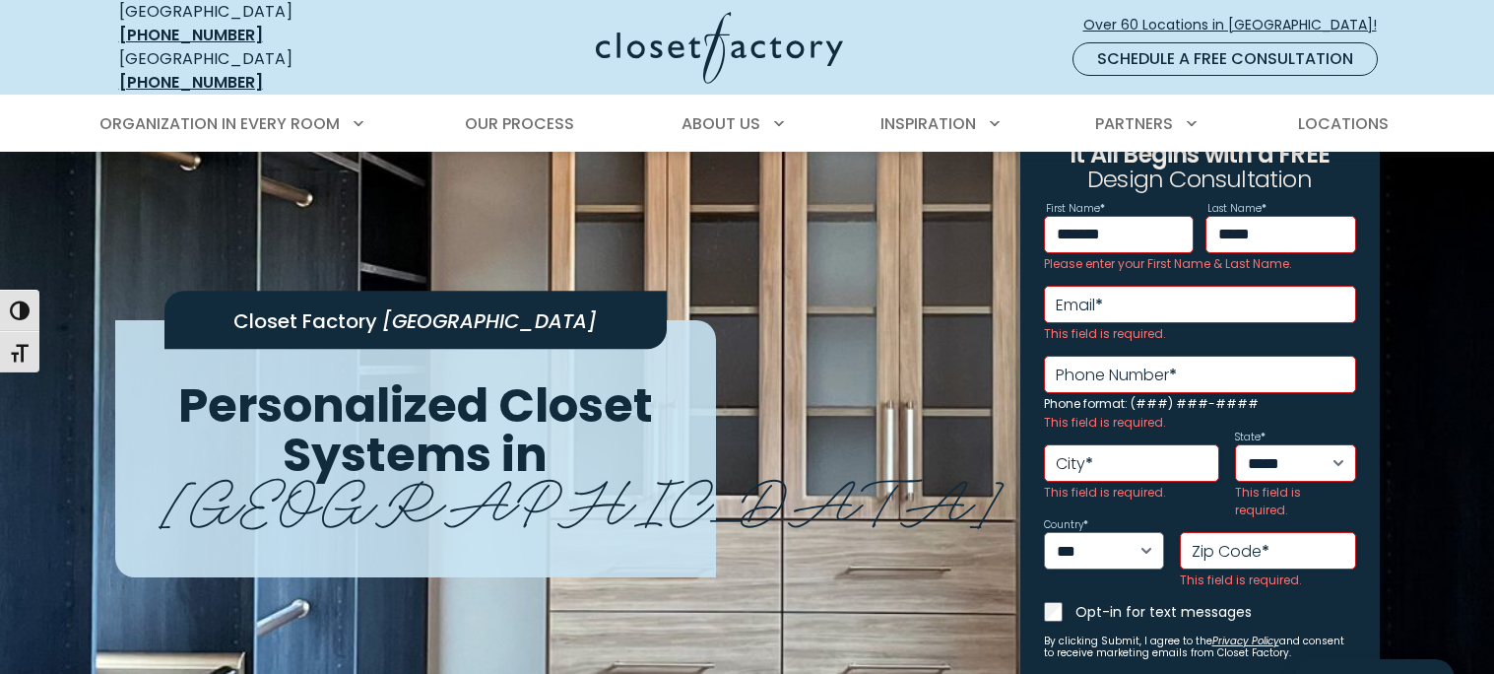 The width and height of the screenshot is (1494, 674). Describe the element at coordinates (1225, 59) in the screenshot. I see `a: Schedule a Free Consultation` at that location.